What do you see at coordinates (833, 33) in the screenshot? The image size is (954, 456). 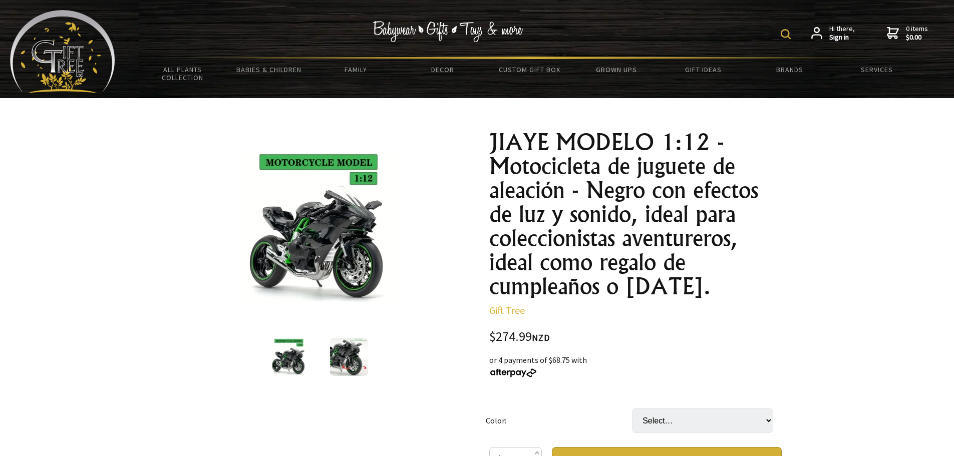 I see `a: Hi there,Sign in` at bounding box center [833, 33].